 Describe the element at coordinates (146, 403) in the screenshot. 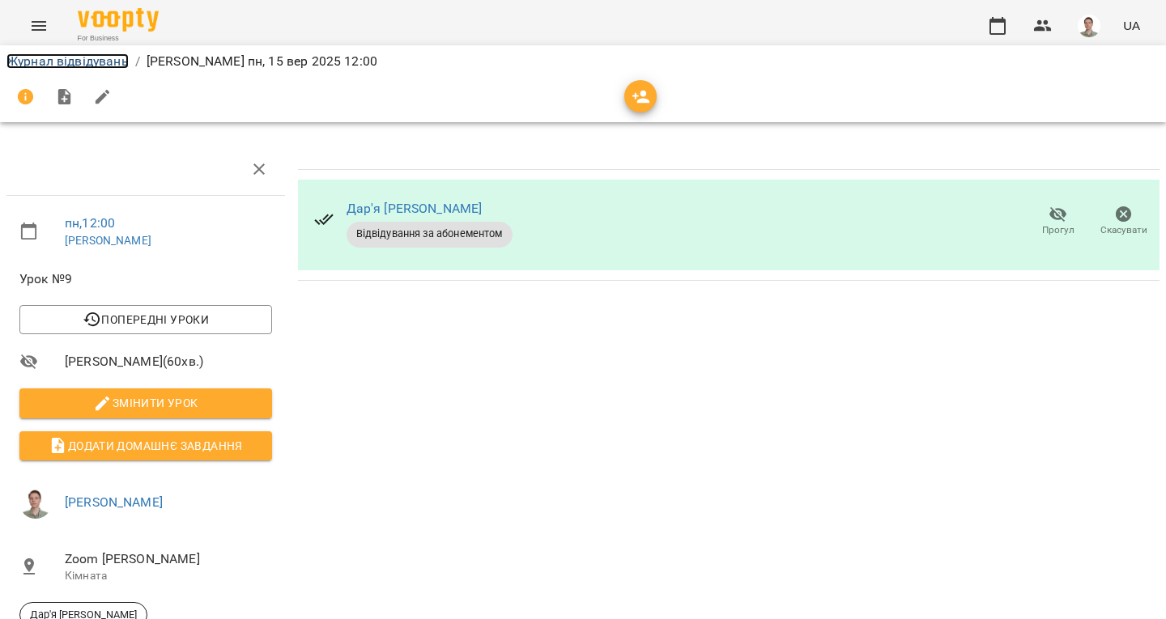

I see `span: Змінити урок` at that location.